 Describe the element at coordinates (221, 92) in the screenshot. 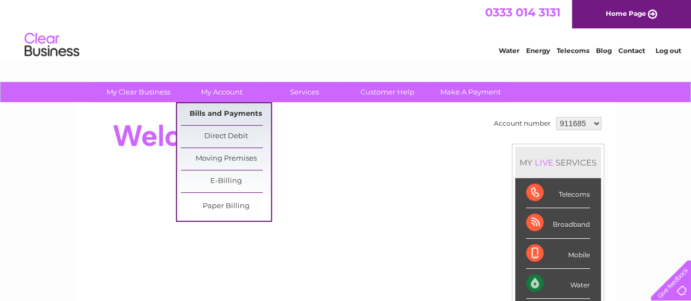

I see `a: My Account` at that location.